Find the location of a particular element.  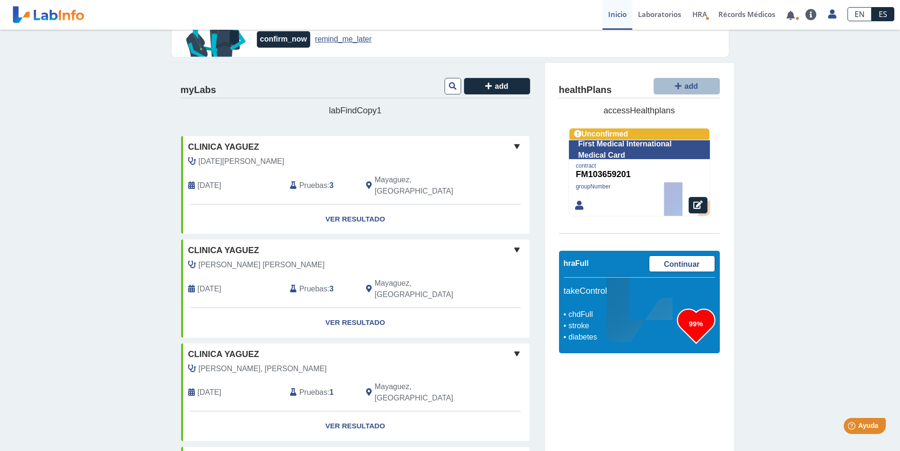

span: Nadal Torres, Anaida is located at coordinates (241, 162).